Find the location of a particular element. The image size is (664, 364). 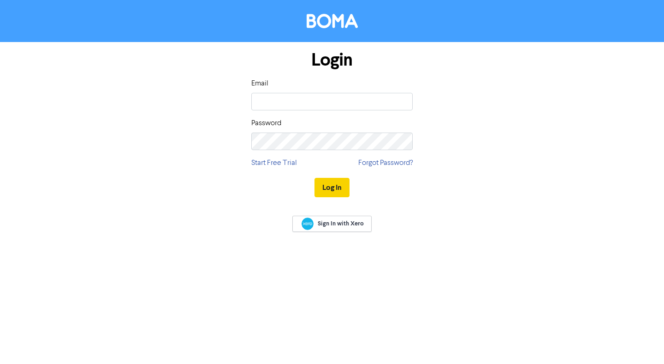

div: Chat Widget is located at coordinates (641, 341).